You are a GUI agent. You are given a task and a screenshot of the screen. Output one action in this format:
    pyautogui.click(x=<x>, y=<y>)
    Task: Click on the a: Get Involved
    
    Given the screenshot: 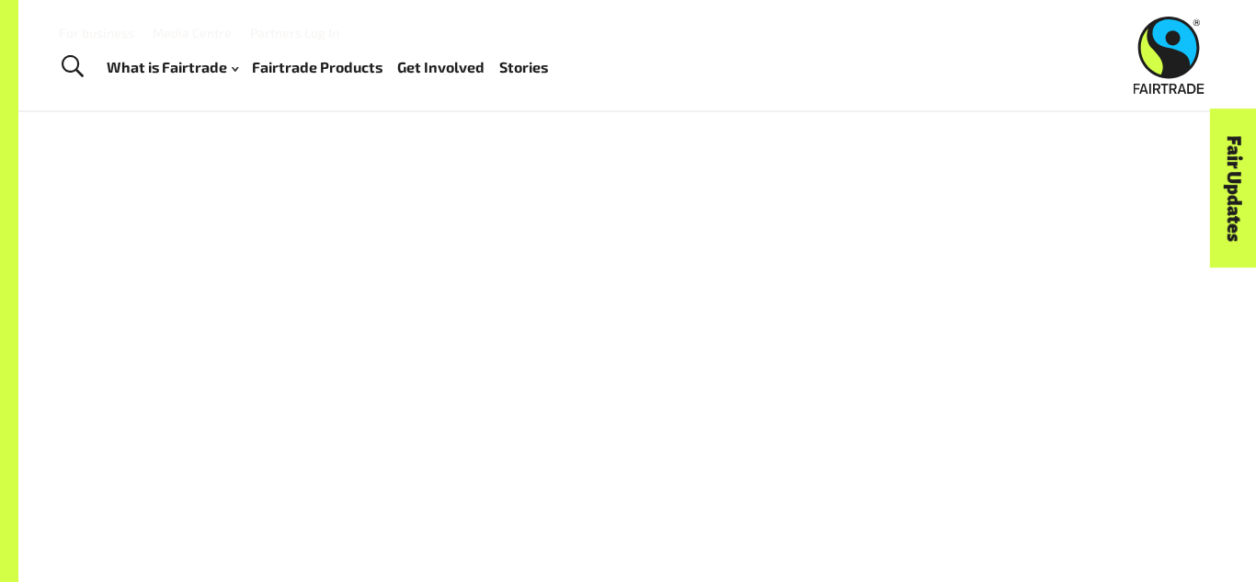 What is the action you would take?
    pyautogui.click(x=440, y=67)
    